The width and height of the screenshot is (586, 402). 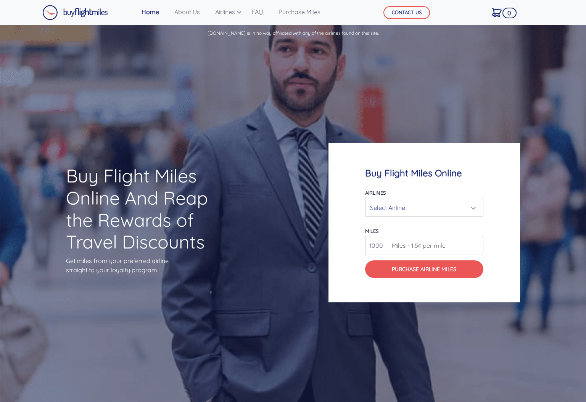 What do you see at coordinates (372, 231) in the screenshot?
I see `label: miles` at bounding box center [372, 231].